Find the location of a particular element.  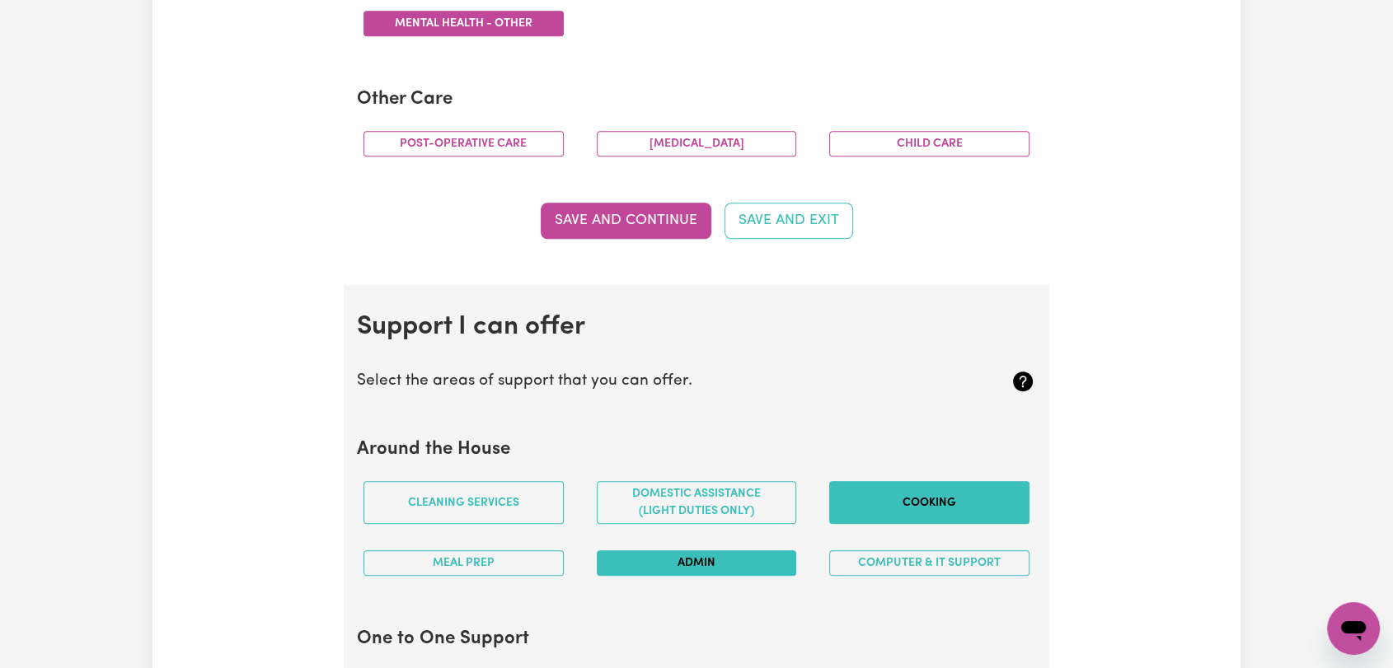

button: Child care is located at coordinates (929, 143).